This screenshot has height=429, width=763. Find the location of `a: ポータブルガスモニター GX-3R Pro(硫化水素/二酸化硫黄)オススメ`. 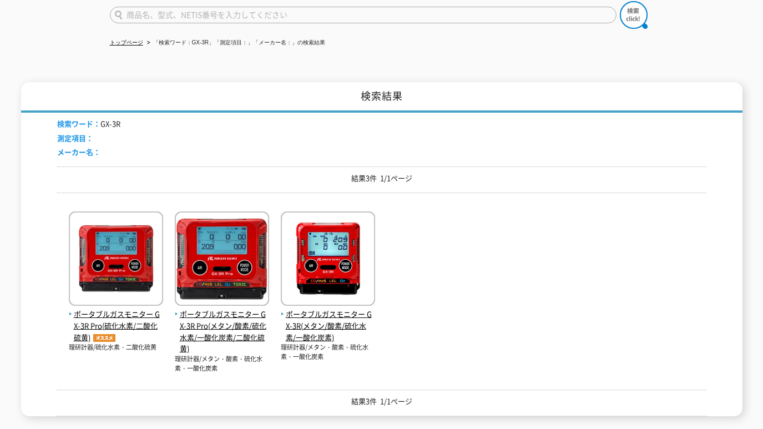

a: ポータブルガスモニター GX-3R Pro(硫化水素/二酸化硫黄)オススメ is located at coordinates (116, 320).